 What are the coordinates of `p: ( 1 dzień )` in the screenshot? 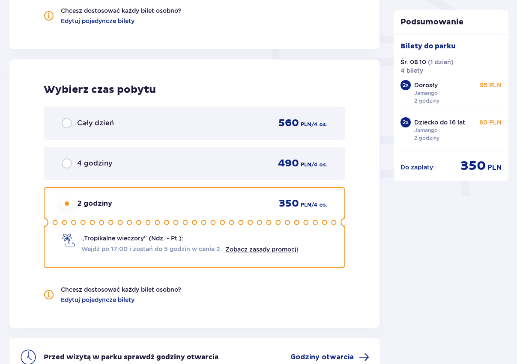 It's located at (440, 62).